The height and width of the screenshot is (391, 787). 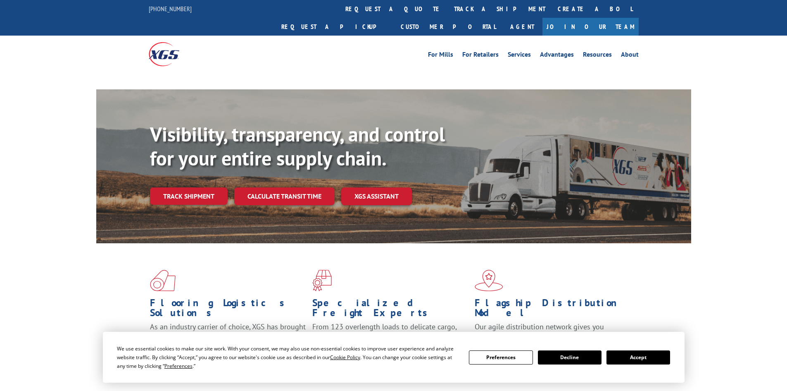 What do you see at coordinates (377, 196) in the screenshot?
I see `a: XGS ASSISTANT` at bounding box center [377, 196].